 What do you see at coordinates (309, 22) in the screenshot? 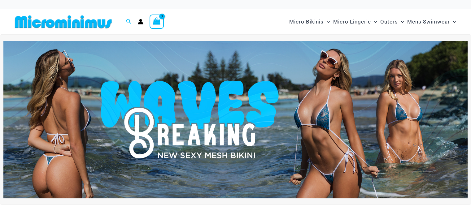
I see `a: Micro BikinisMenu ToggleMenu Toggle` at bounding box center [309, 22].